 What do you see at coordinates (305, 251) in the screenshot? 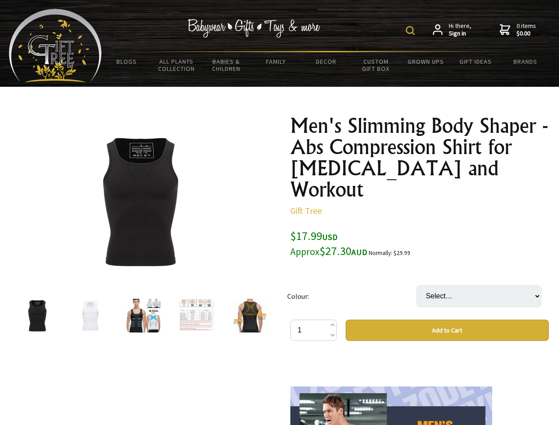
I see `small: Approx` at bounding box center [305, 251].